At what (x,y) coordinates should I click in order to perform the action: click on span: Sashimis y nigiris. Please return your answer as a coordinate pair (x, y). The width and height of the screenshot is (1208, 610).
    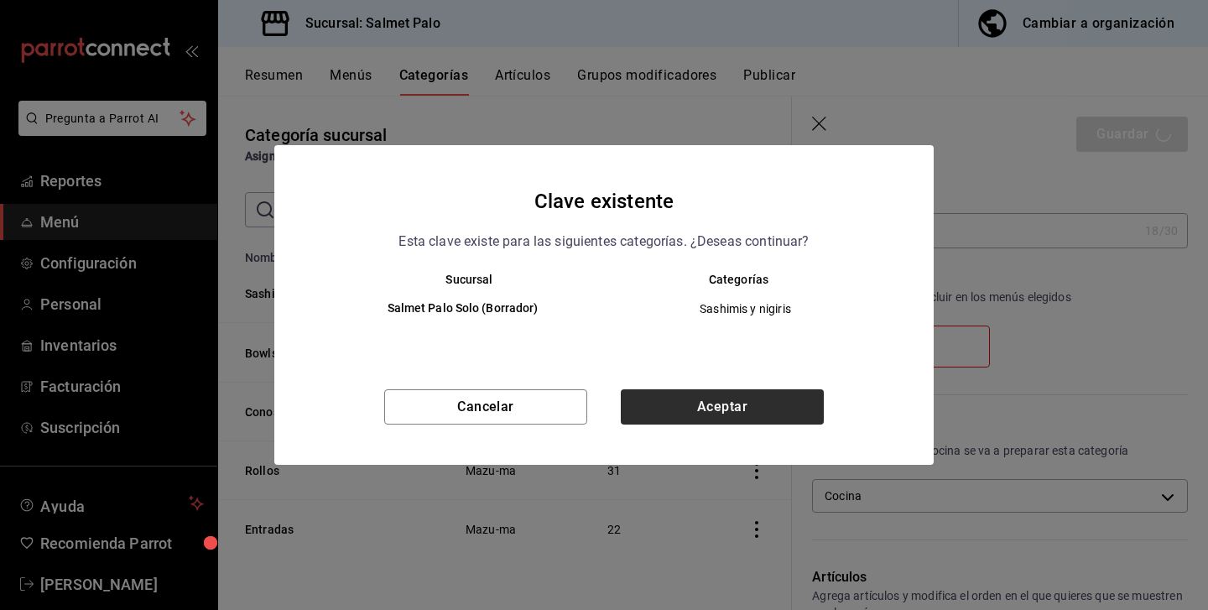
    Looking at the image, I should click on (745, 309).